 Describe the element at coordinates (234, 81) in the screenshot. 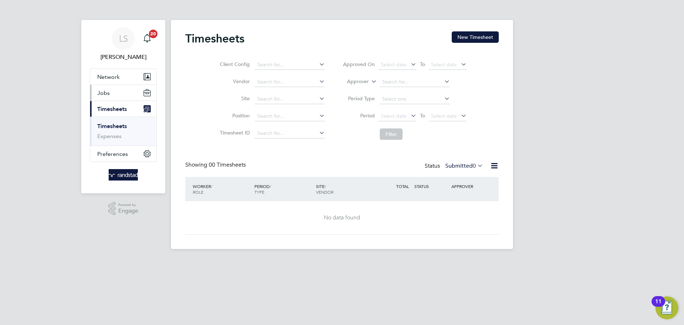

I see `label: Vendor` at that location.